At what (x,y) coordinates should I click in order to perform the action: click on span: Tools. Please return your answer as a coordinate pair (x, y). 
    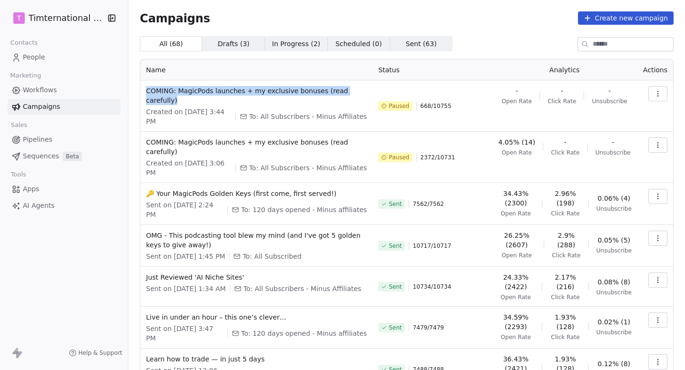
    Looking at the image, I should click on (18, 175).